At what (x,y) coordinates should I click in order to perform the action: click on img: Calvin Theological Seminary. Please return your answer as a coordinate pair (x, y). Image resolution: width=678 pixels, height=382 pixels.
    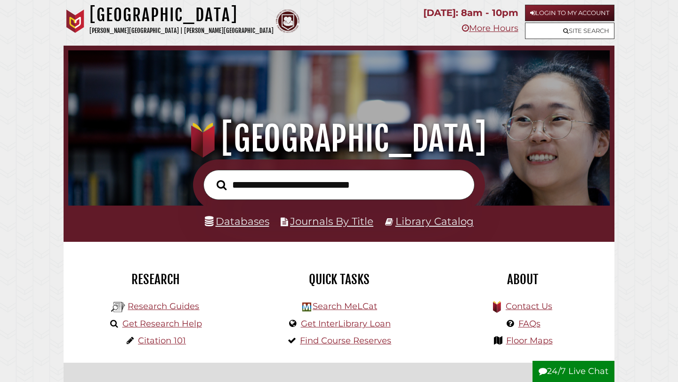
    Looking at the image, I should click on (288, 21).